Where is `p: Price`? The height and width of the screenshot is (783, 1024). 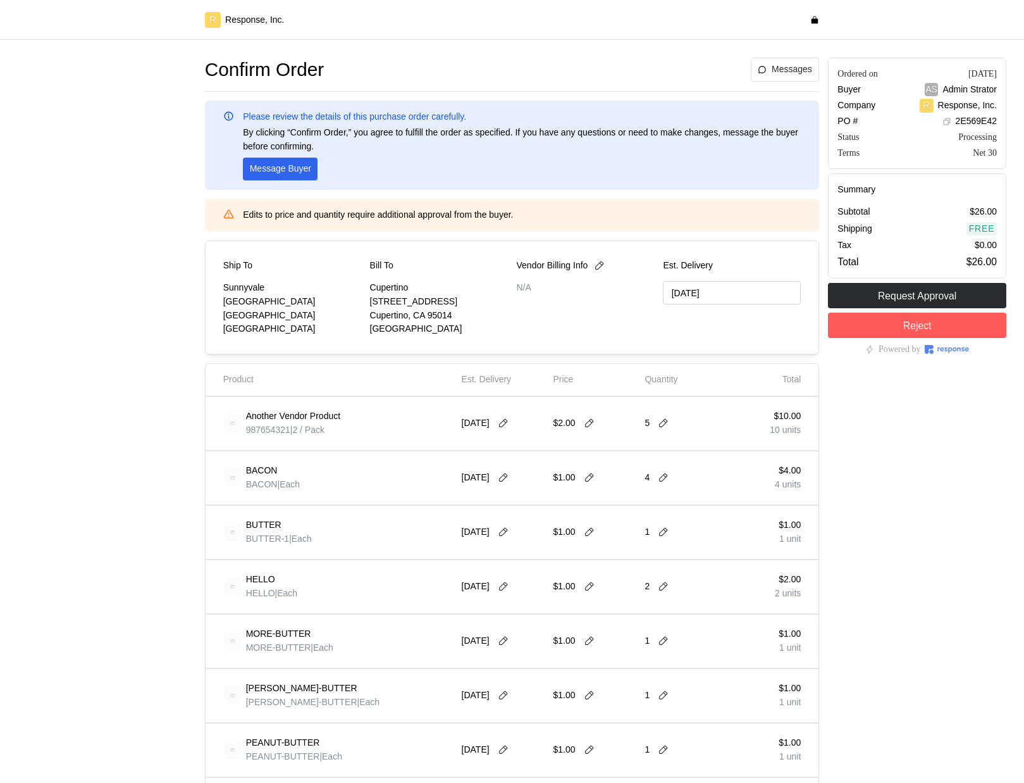 p: Price is located at coordinates (563, 380).